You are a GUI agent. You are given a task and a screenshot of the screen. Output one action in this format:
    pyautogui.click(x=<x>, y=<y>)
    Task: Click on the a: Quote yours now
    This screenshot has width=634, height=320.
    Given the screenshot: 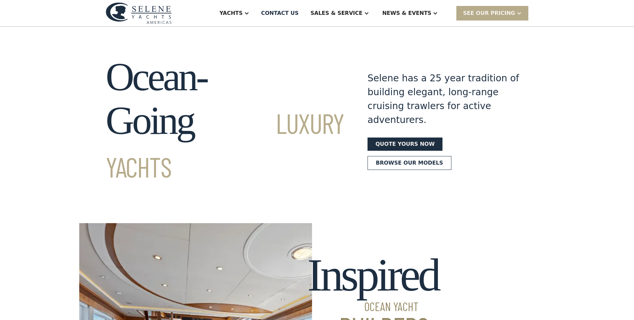 What is the action you would take?
    pyautogui.click(x=405, y=144)
    